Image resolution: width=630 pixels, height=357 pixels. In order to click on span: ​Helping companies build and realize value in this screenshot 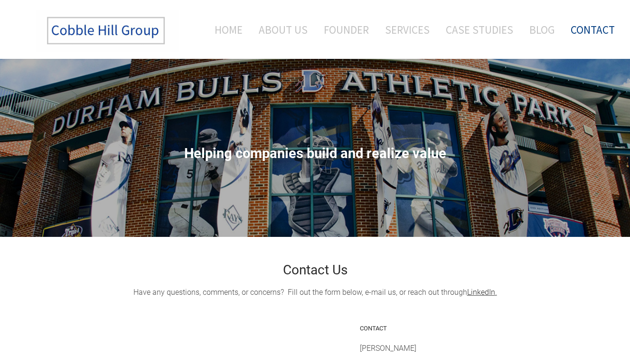, I will do `click(315, 153)`.